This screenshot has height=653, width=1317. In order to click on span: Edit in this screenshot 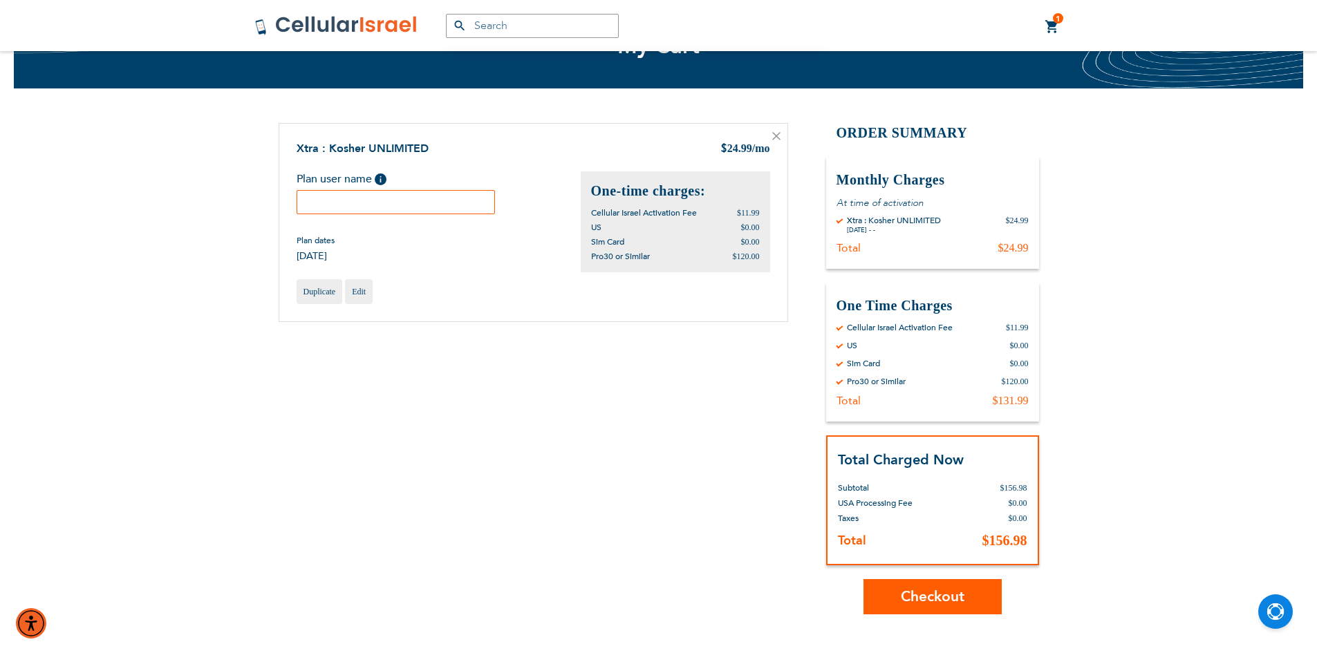, I will do `click(359, 292)`.